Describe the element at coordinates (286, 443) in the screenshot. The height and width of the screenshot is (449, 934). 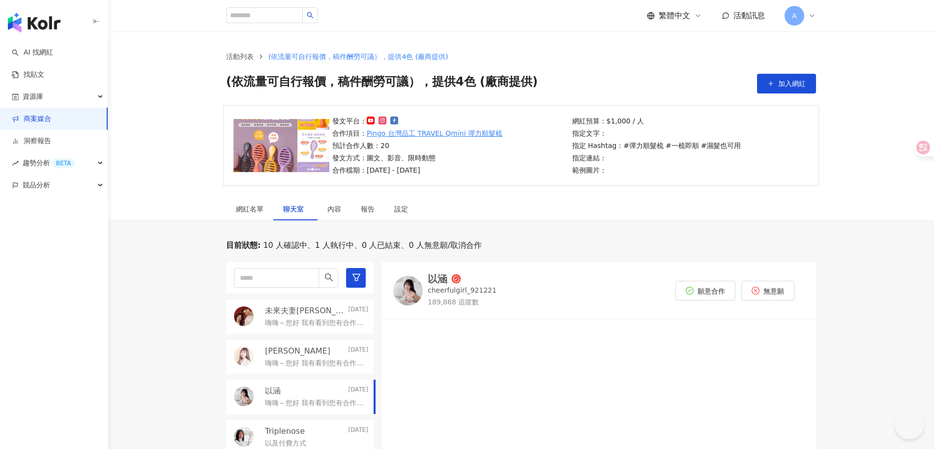
I see `p: 以及付費方式` at that location.